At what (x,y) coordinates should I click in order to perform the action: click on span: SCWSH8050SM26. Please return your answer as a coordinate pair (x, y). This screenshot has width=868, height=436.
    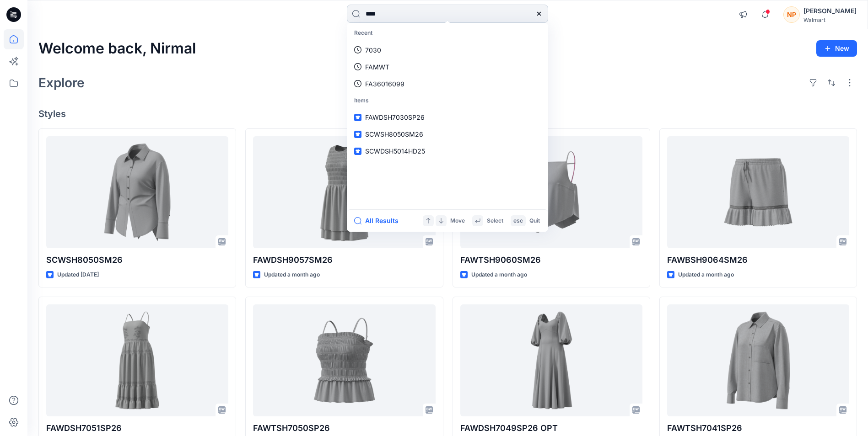
    Looking at the image, I should click on (394, 134).